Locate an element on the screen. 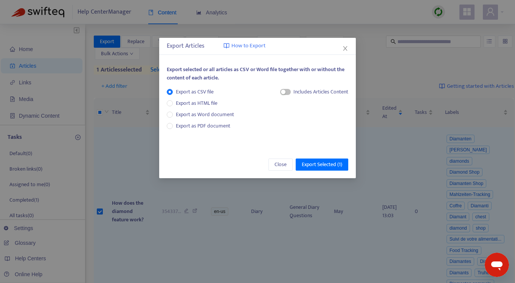 The width and height of the screenshot is (515, 283). span: Export Selected ( 1 ) is located at coordinates (322, 164).